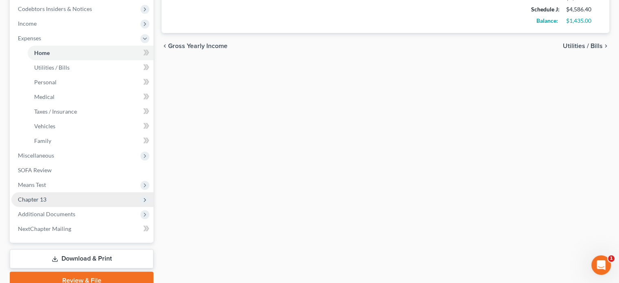 Image resolution: width=619 pixels, height=283 pixels. Describe the element at coordinates (90, 141) in the screenshot. I see `a: Family` at that location.